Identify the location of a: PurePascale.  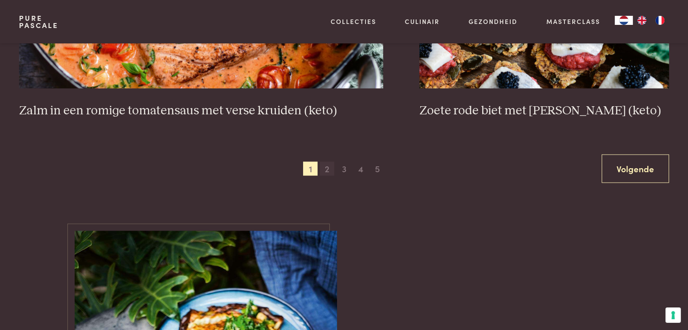
(38, 22).